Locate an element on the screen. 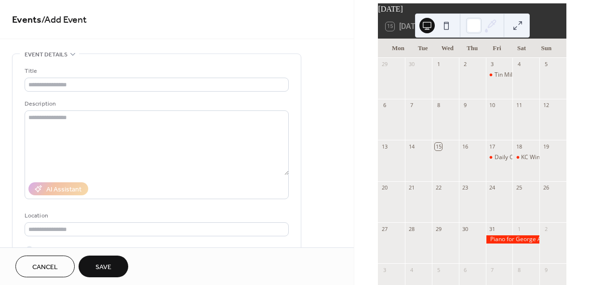 The width and height of the screenshot is (590, 285). div: 28 is located at coordinates (411, 228).